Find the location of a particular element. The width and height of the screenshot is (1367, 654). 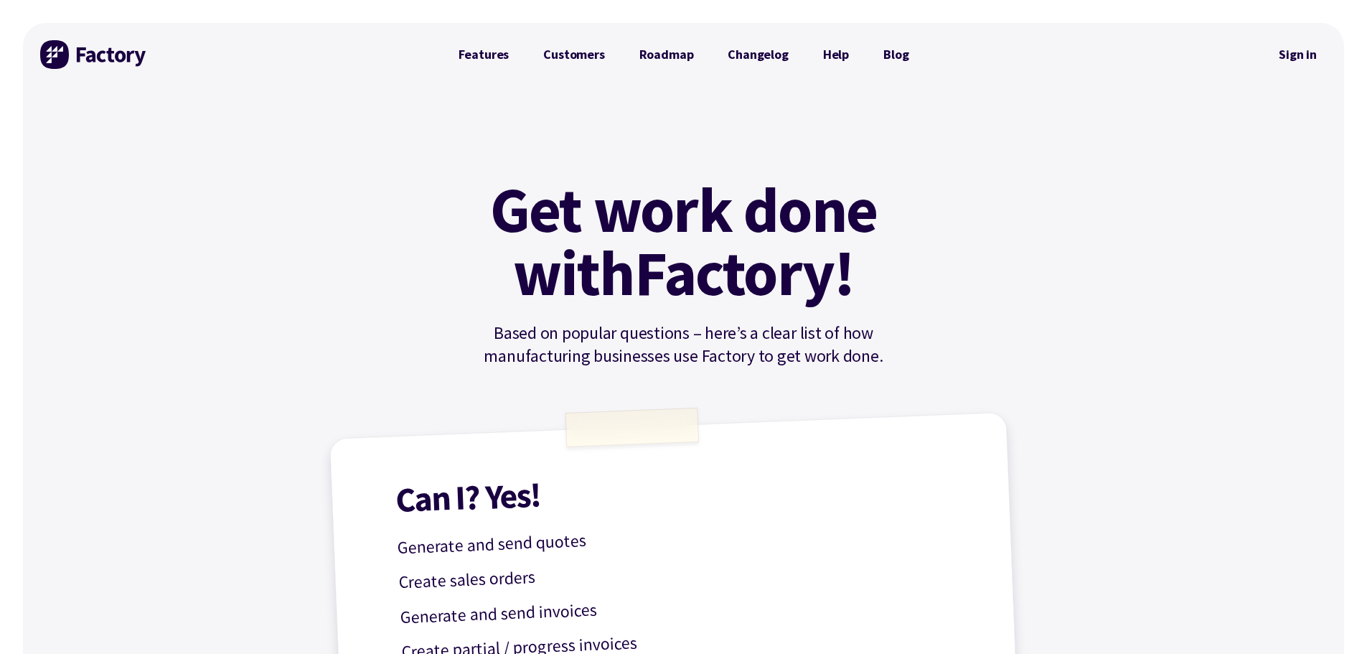

img: Factory is located at coordinates (94, 55).